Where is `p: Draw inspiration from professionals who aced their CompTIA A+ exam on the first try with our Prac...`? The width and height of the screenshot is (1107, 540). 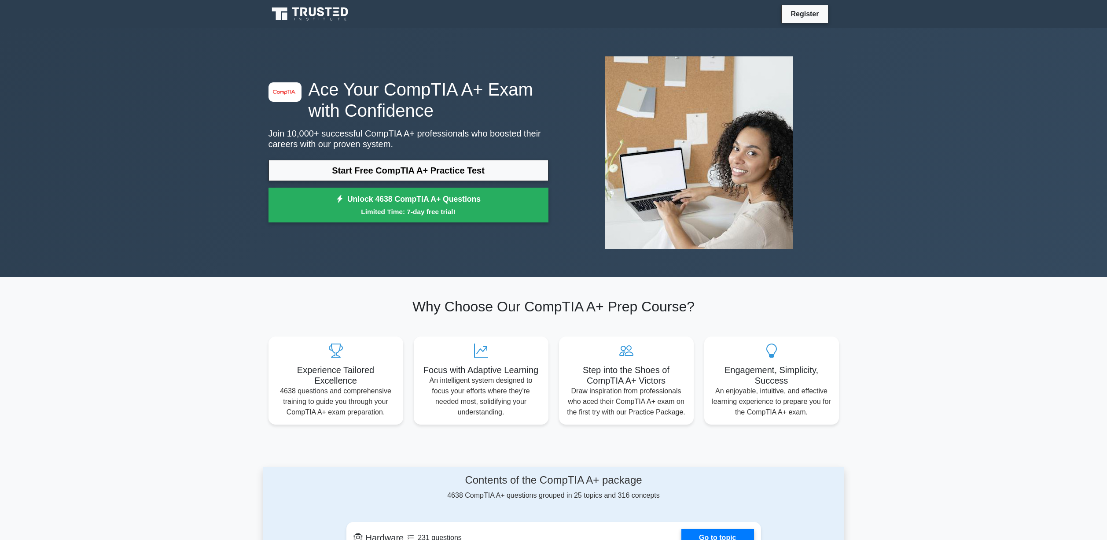
p: Draw inspiration from professionals who aced their CompTIA A+ exam on the first try with our Prac... is located at coordinates (626, 401).